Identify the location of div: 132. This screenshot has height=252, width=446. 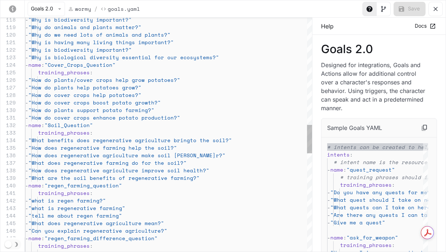
(8, 125).